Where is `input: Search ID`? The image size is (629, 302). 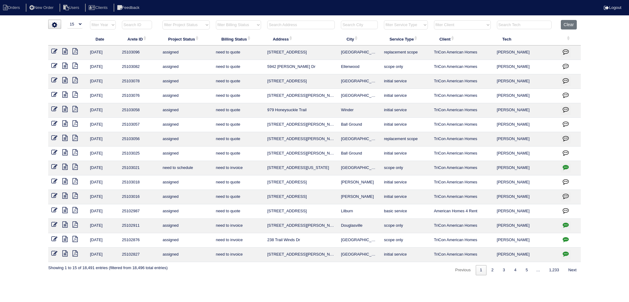 input: Search ID is located at coordinates (137, 25).